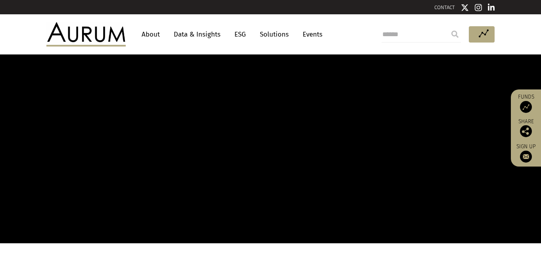 This screenshot has height=256, width=541. I want to click on a: Data & Insights, so click(197, 34).